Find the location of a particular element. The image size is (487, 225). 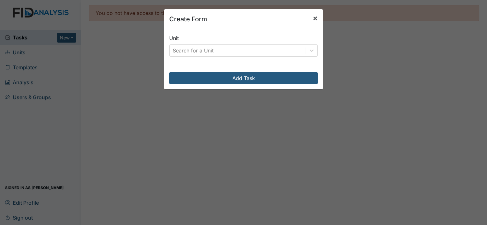

div: Search for a Unit is located at coordinates (193, 51).